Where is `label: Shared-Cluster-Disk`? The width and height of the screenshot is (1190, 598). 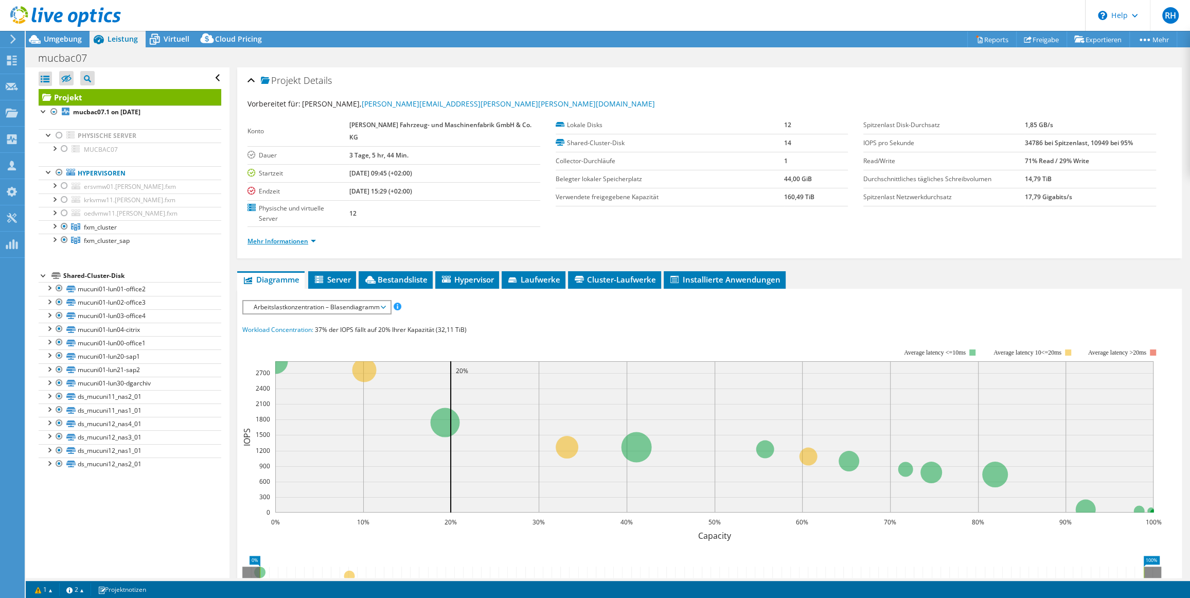 label: Shared-Cluster-Disk is located at coordinates (670, 143).